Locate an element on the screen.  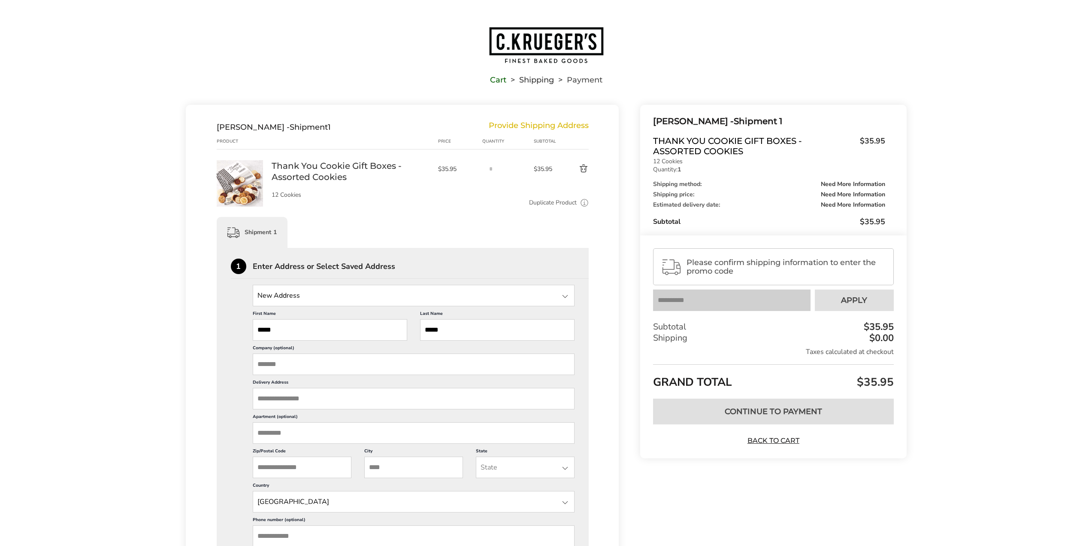
a: Duplicate Product is located at coordinates (553, 203).